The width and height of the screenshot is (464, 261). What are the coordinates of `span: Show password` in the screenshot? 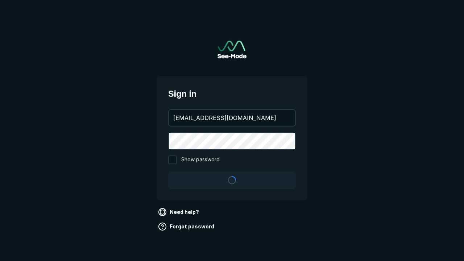 It's located at (201, 160).